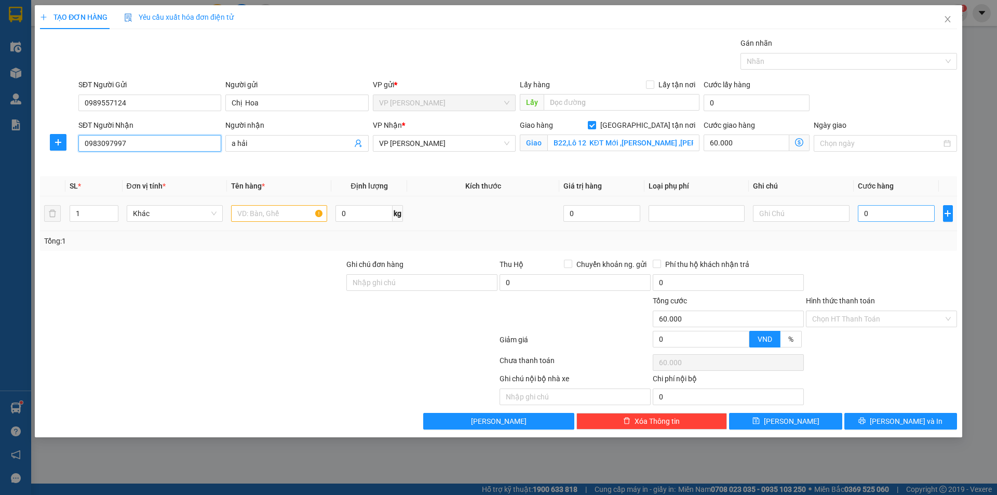  I want to click on input: Ghi Chú, so click(801, 213).